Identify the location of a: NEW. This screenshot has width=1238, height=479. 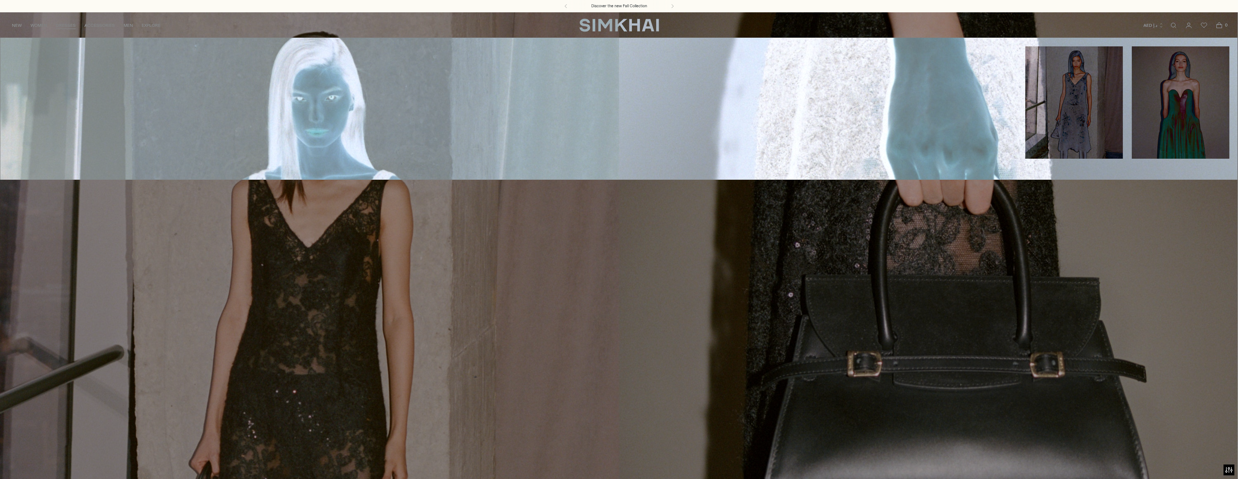
(17, 25).